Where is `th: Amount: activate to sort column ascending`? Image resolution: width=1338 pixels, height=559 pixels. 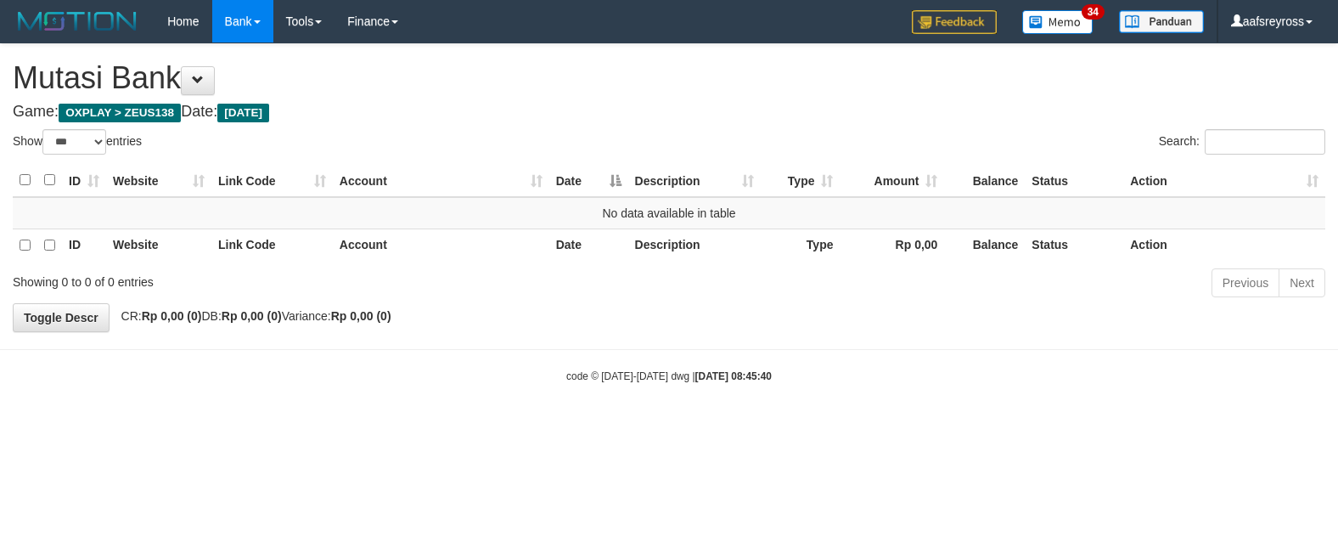
th: Amount: activate to sort column ascending is located at coordinates (891, 180).